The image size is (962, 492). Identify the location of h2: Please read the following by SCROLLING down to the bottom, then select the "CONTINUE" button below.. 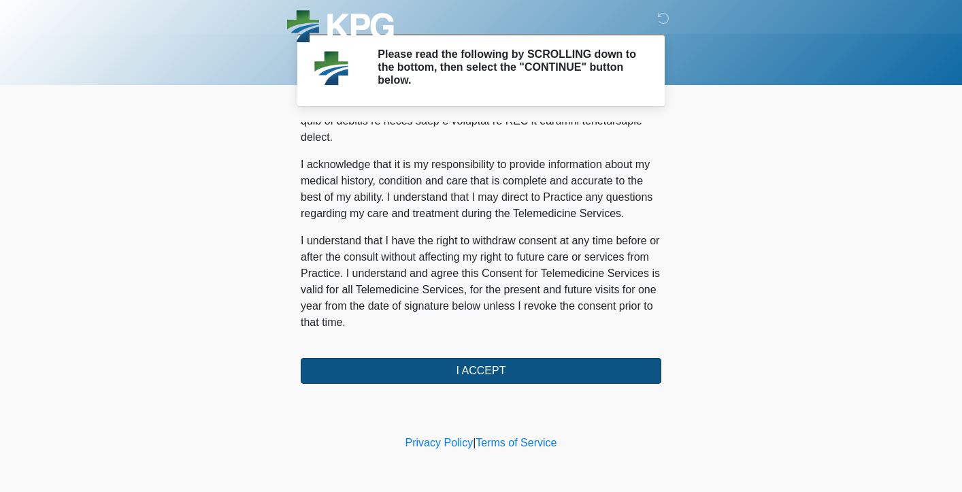
(509, 67).